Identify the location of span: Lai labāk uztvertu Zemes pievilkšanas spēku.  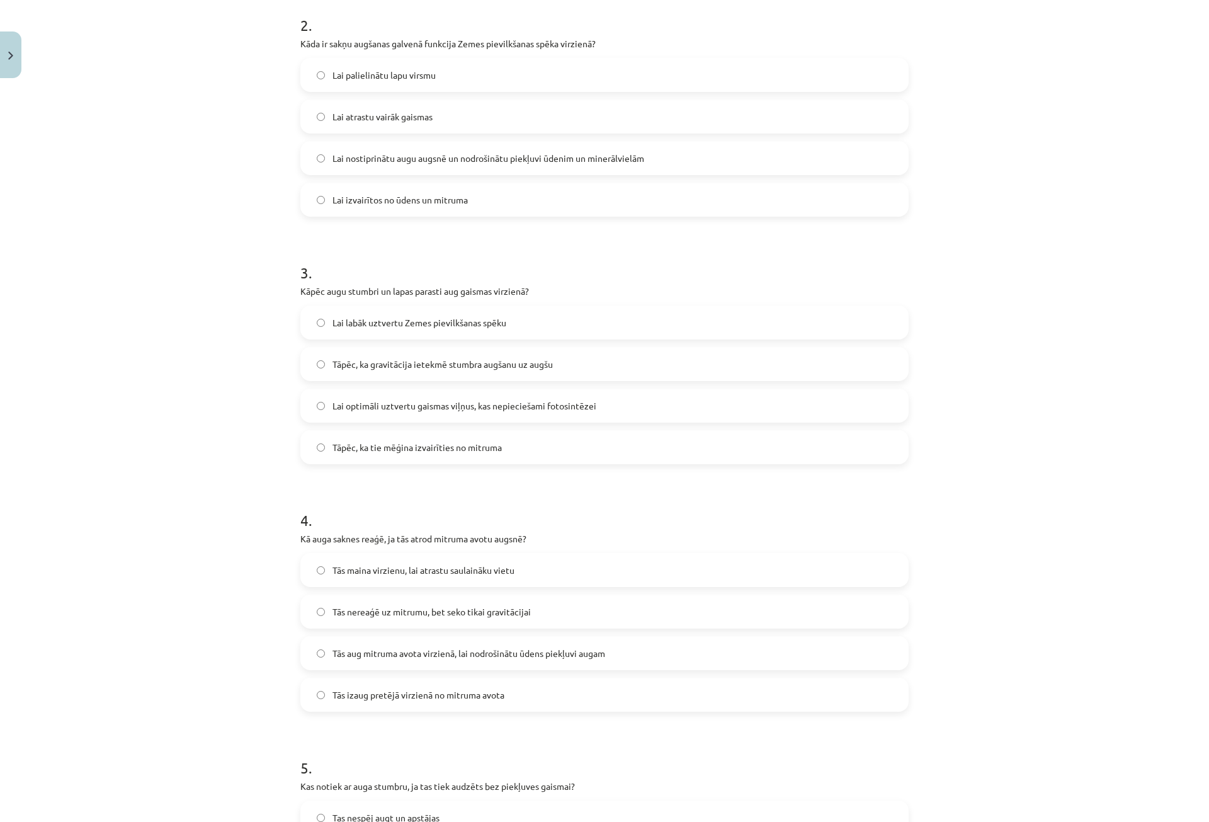
(419, 322).